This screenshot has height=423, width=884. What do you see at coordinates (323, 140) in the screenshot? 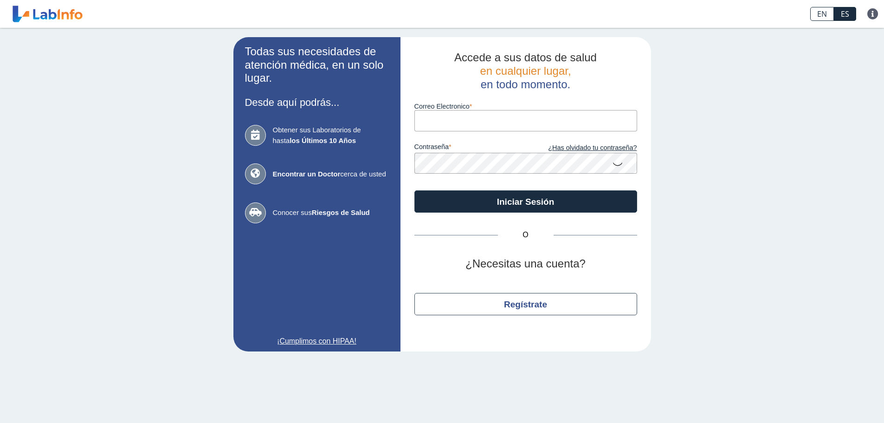
I see `b: los Últimos 10 Años` at bounding box center [323, 140].